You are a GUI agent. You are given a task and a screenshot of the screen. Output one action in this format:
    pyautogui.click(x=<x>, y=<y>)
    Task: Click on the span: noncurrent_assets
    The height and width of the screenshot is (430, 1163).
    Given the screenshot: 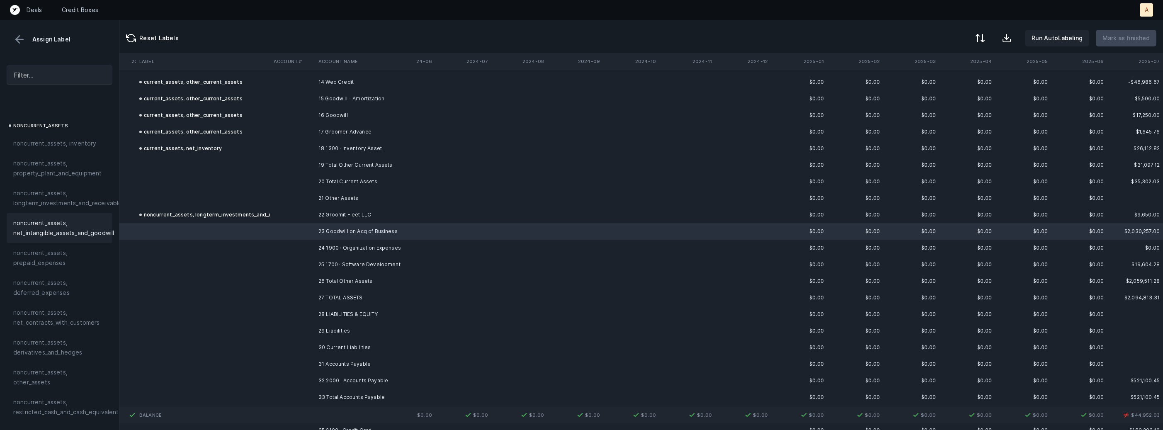 What is the action you would take?
    pyautogui.click(x=41, y=126)
    